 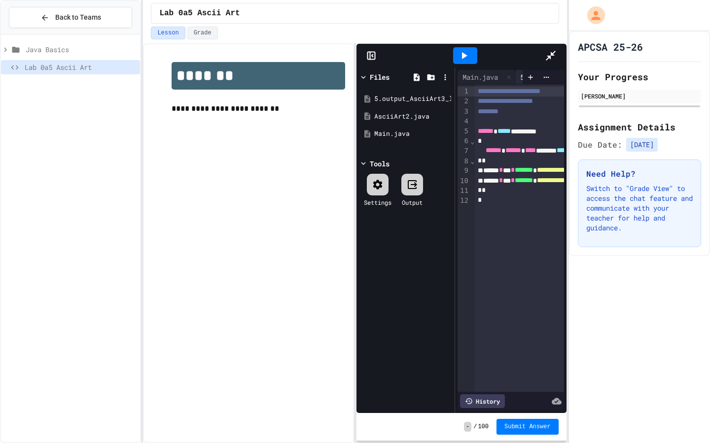 What do you see at coordinates (463, 102) in the screenshot?
I see `div: 2` at bounding box center [463, 102].